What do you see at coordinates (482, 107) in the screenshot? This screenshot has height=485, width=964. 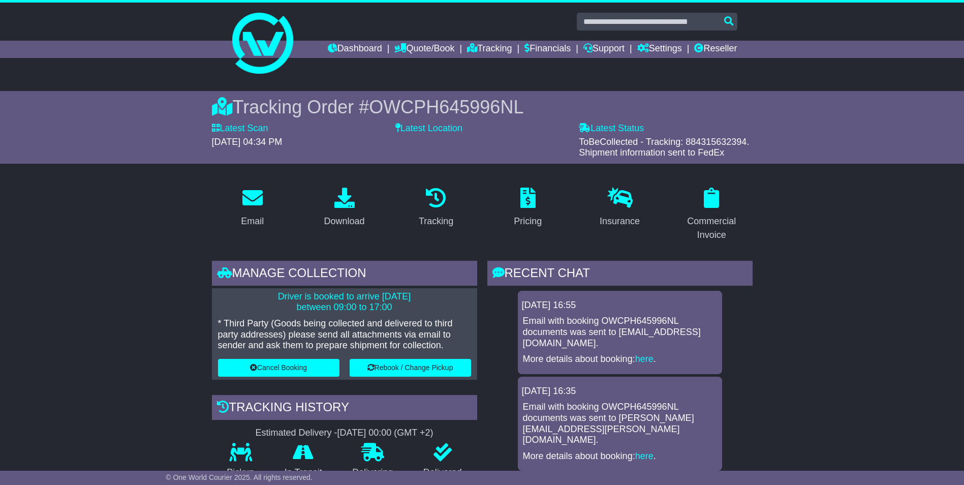 I see `div: Tracking Order #` at bounding box center [482, 107].